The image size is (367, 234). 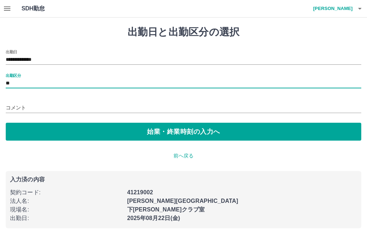 What do you see at coordinates (183, 32) in the screenshot?
I see `h1: 出勤日と出勤区分の選択` at bounding box center [183, 32].